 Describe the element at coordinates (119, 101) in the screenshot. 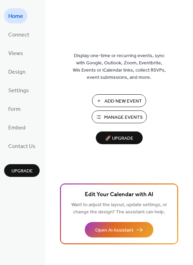

I see `button: Add New Event` at that location.